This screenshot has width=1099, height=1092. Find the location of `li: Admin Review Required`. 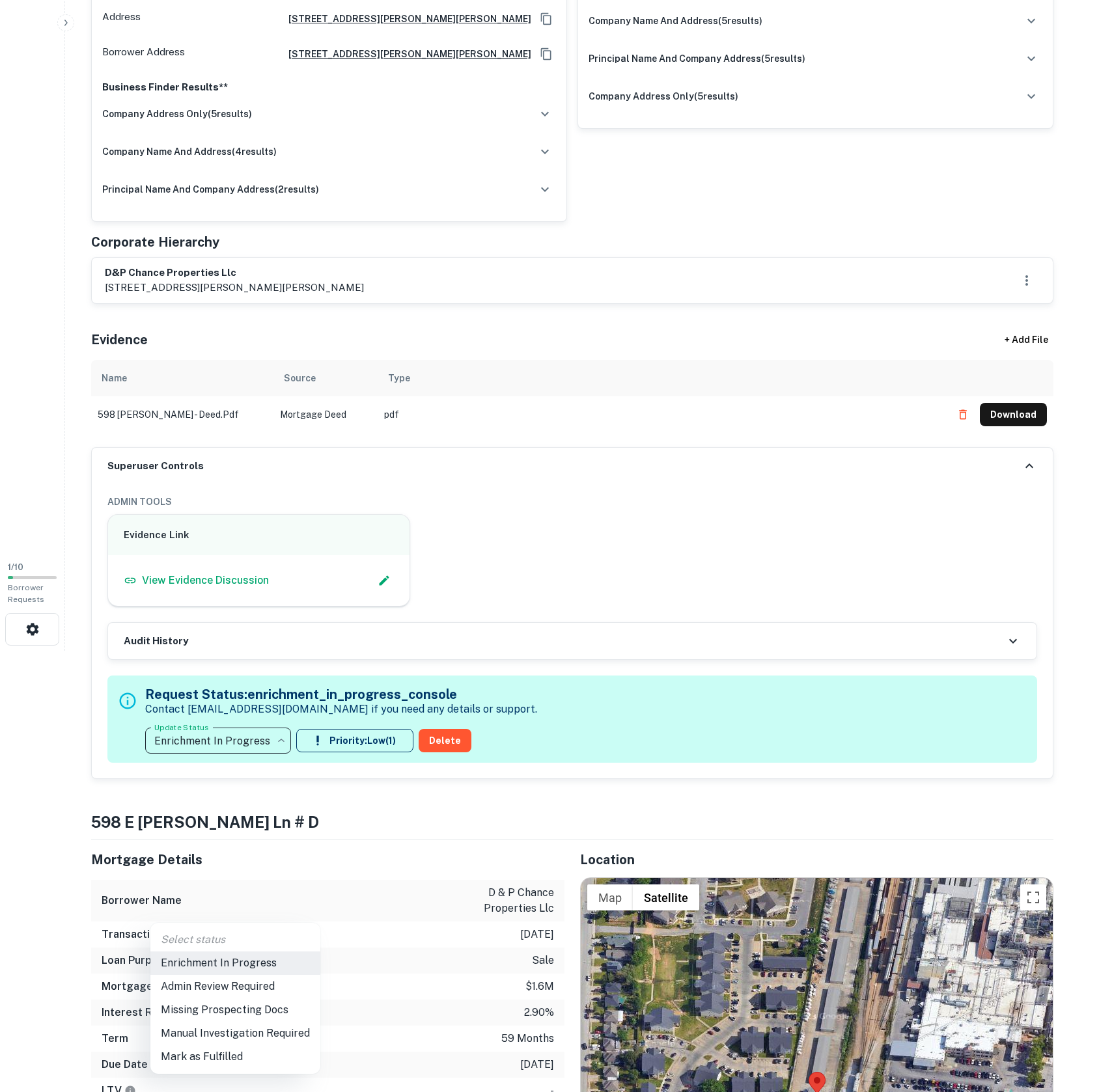

li: Admin Review Required is located at coordinates (235, 987).